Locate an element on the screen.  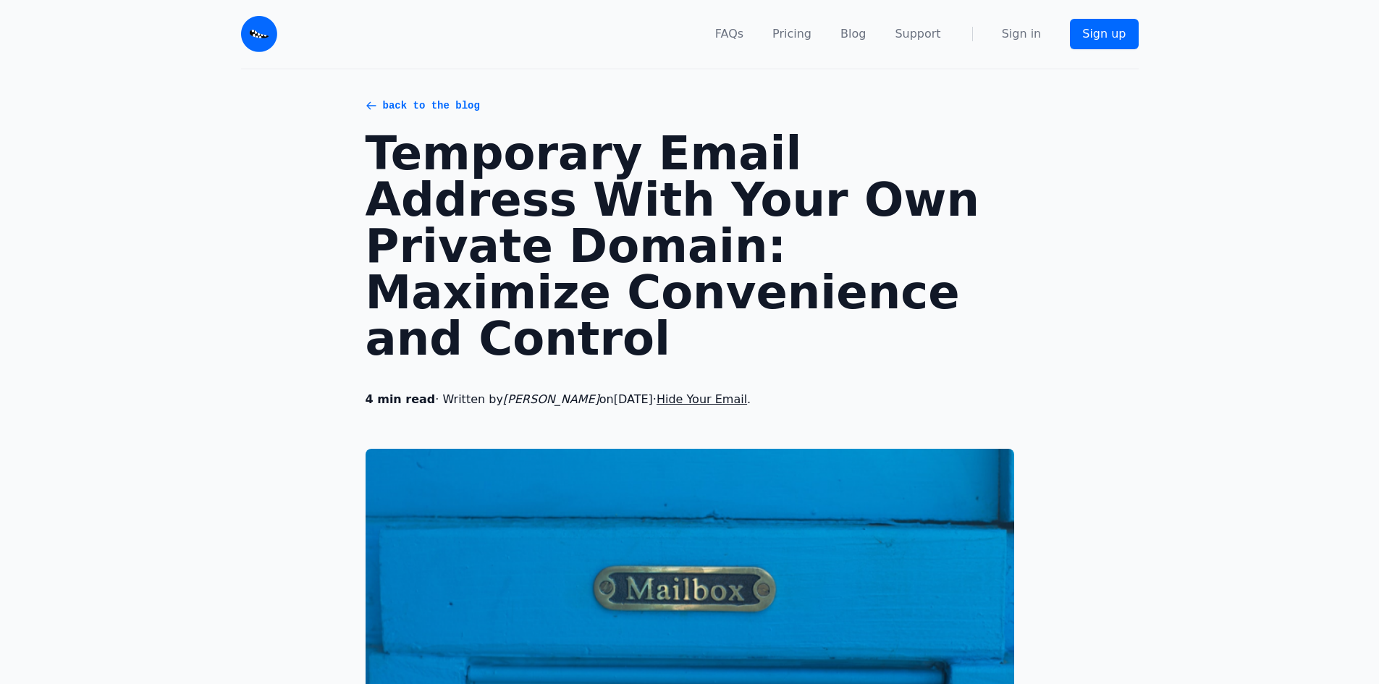
b: 4 min read is located at coordinates (400, 399).